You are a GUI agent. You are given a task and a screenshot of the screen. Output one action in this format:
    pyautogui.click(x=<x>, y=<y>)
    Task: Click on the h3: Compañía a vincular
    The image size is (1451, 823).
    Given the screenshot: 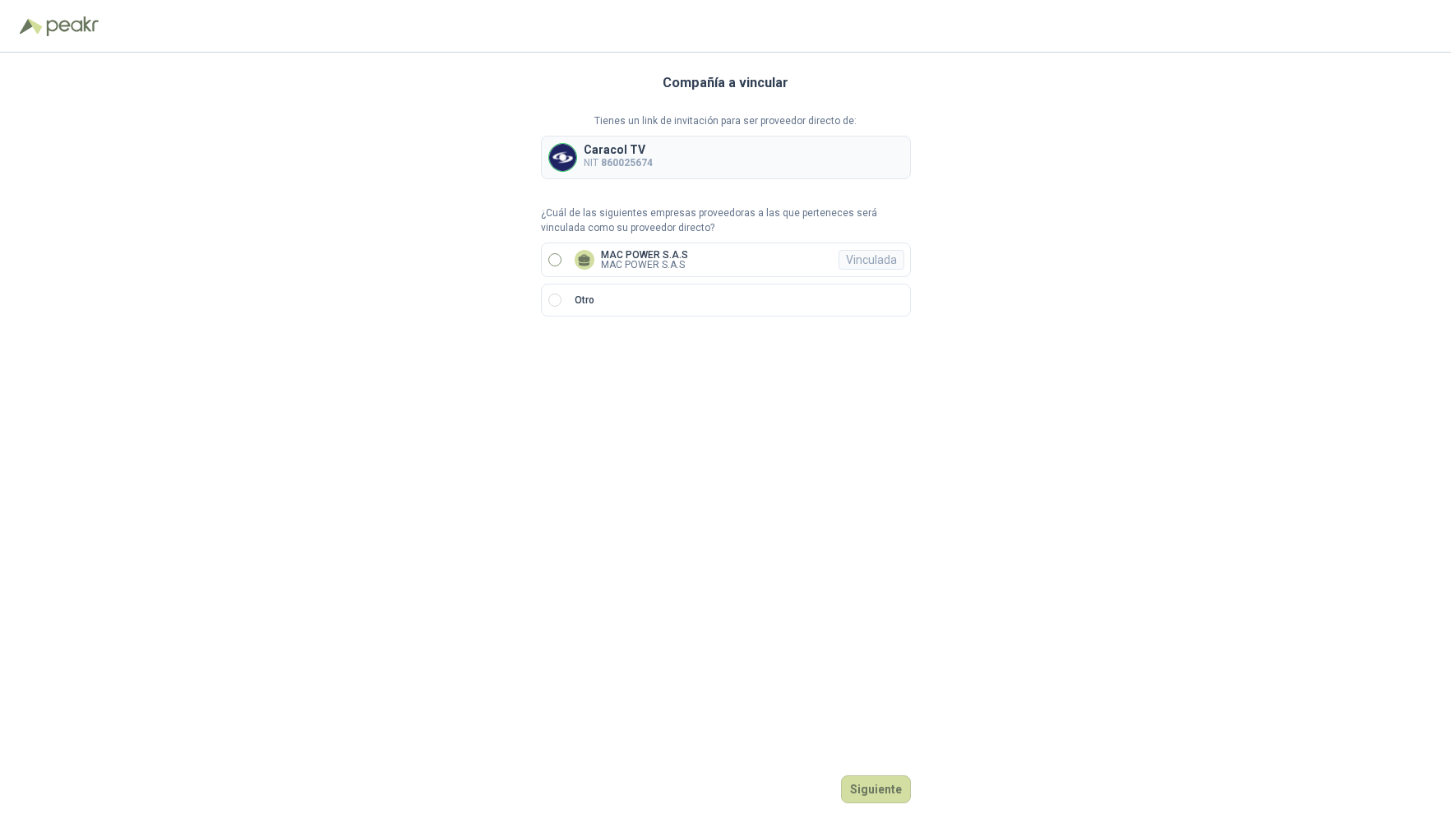 What is the action you would take?
    pyautogui.click(x=725, y=83)
    